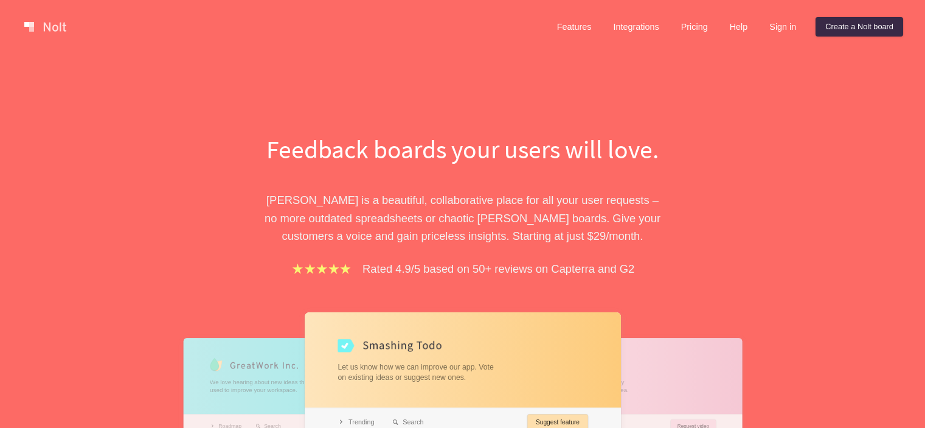 The height and width of the screenshot is (428, 925). Describe the element at coordinates (322, 268) in the screenshot. I see `img: stars.b067e34983.png` at that location.